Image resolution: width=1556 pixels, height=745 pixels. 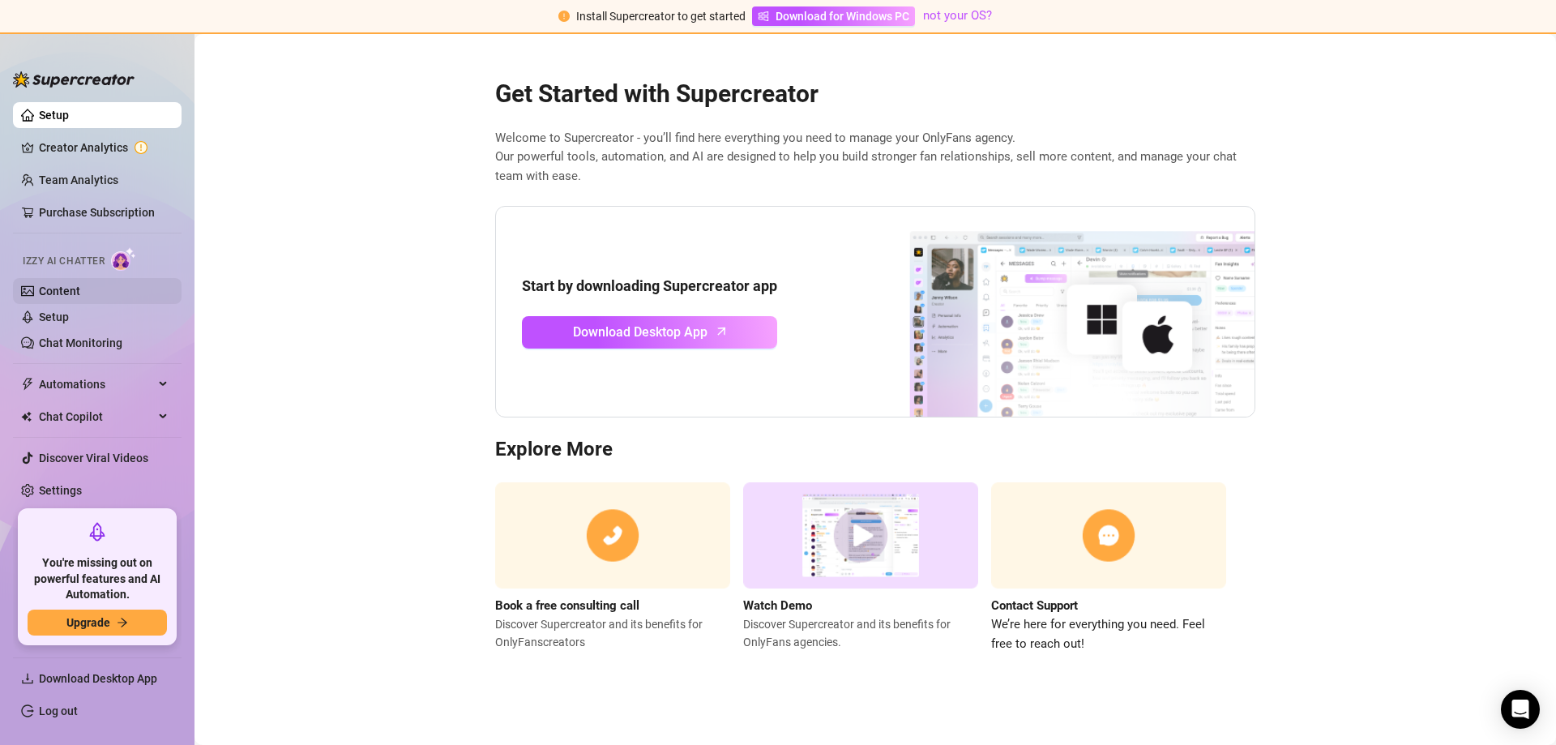 What do you see at coordinates (97, 531) in the screenshot?
I see `span: rocket` at bounding box center [97, 531].